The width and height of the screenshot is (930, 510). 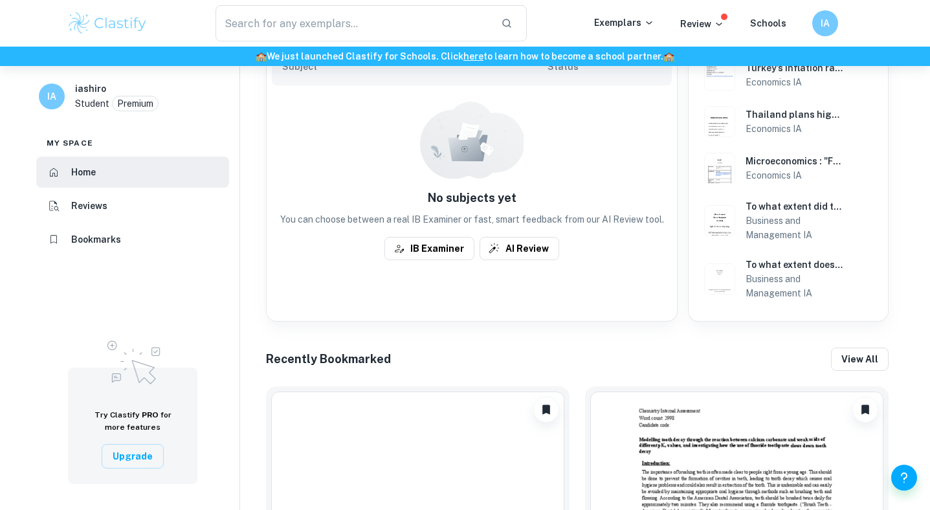 I want to click on h6: Home, so click(x=83, y=172).